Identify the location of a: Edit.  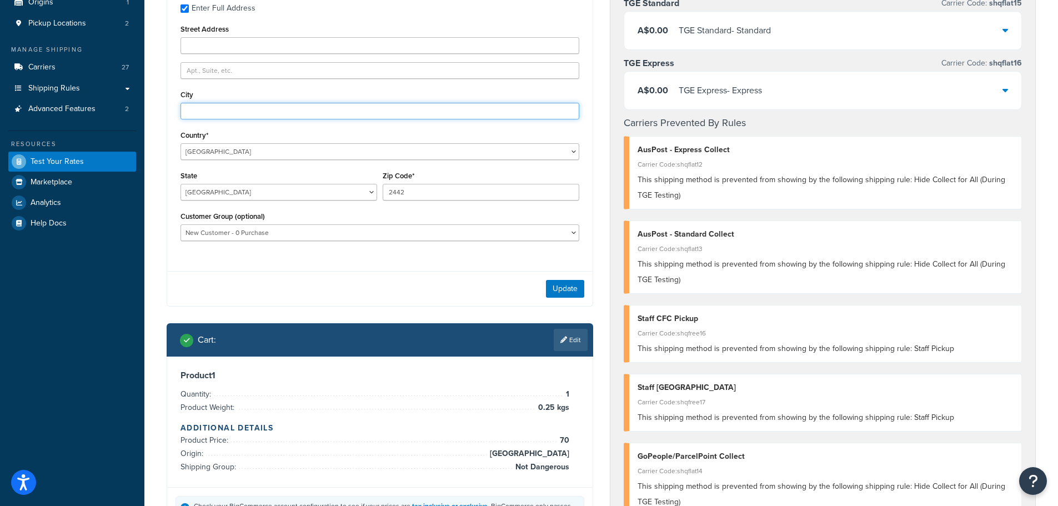
(570, 340).